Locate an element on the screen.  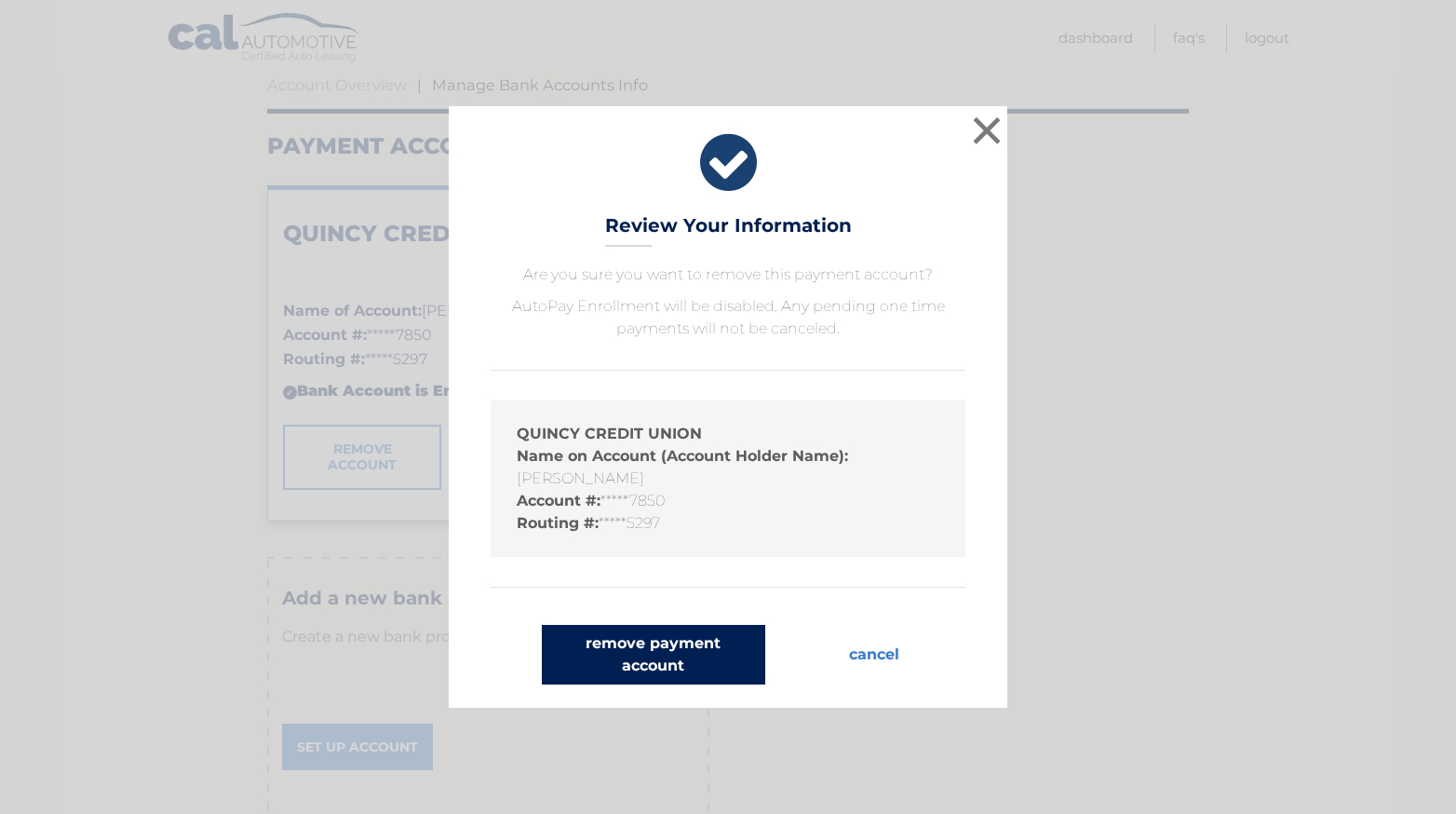
strong: Account #: is located at coordinates (558, 500).